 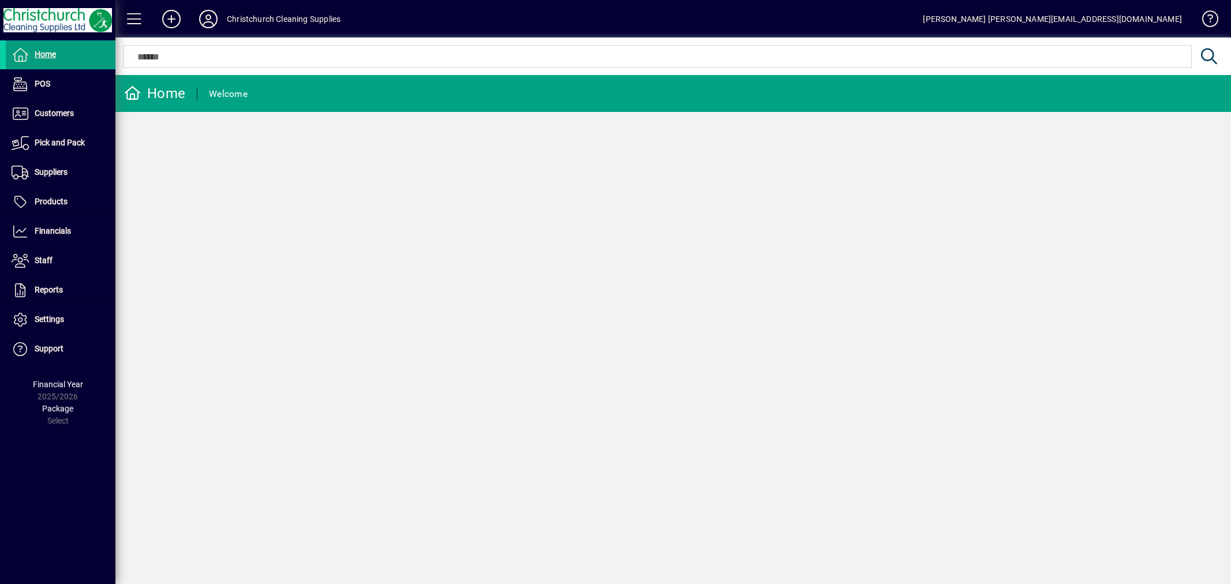 What do you see at coordinates (61, 143) in the screenshot?
I see `a: Pick and Pack` at bounding box center [61, 143].